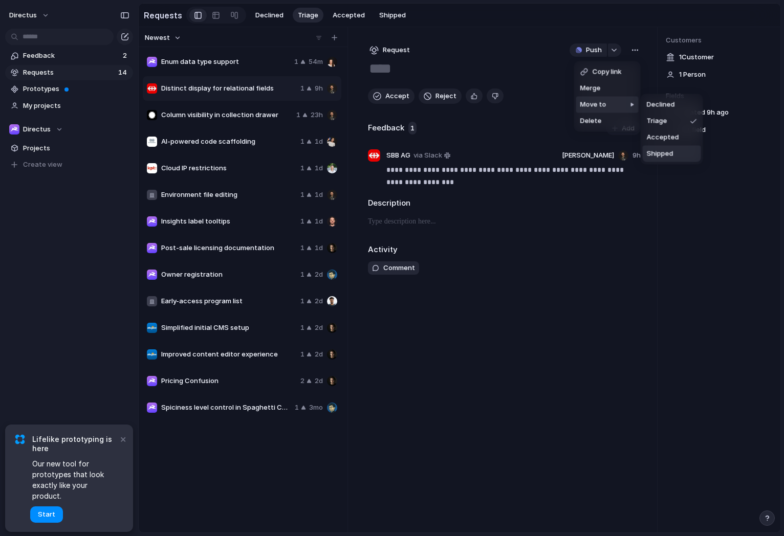 This screenshot has width=784, height=536. I want to click on span: Shipped, so click(660, 154).